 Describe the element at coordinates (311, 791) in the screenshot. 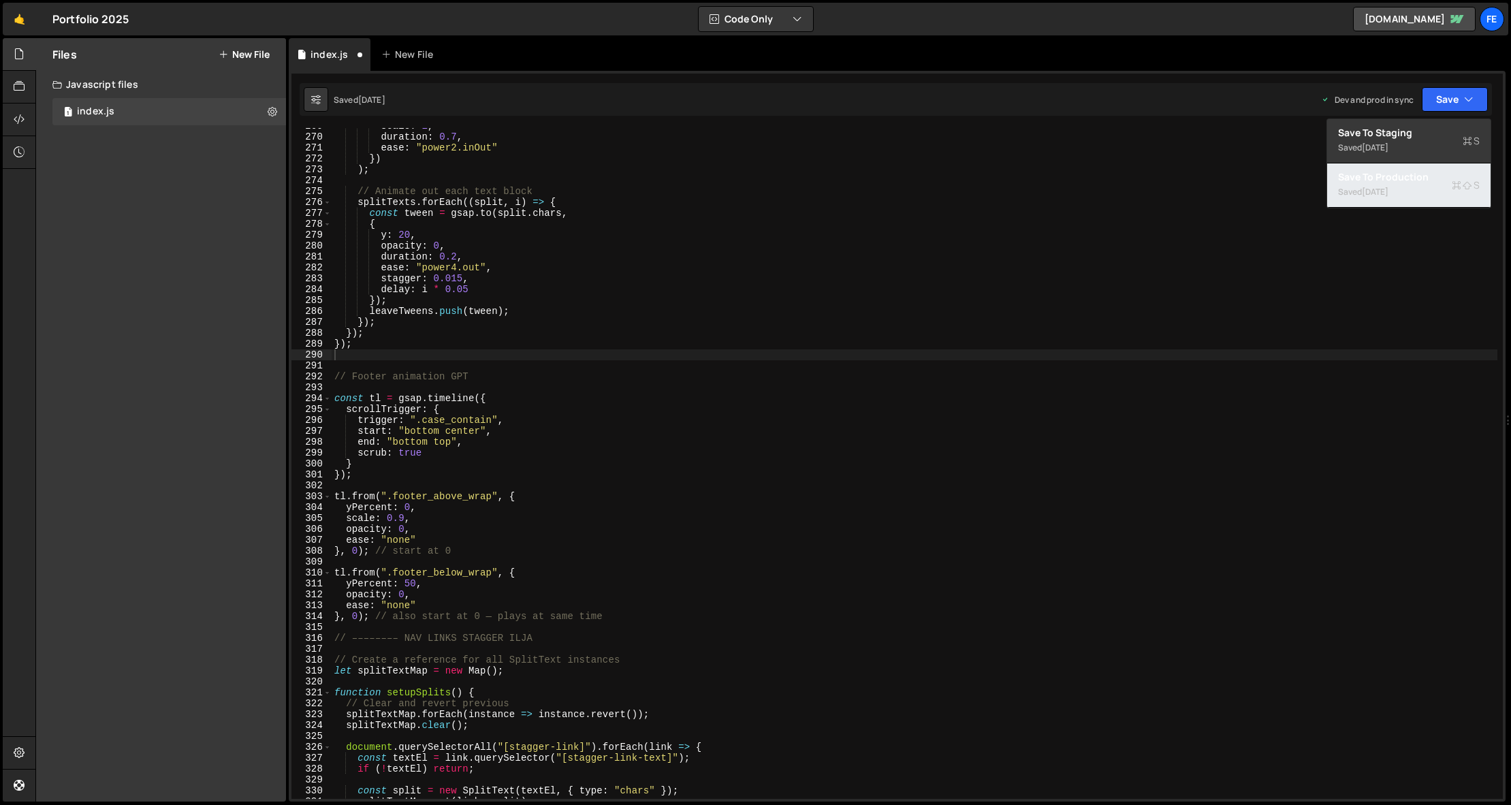

I see `div: 330` at that location.